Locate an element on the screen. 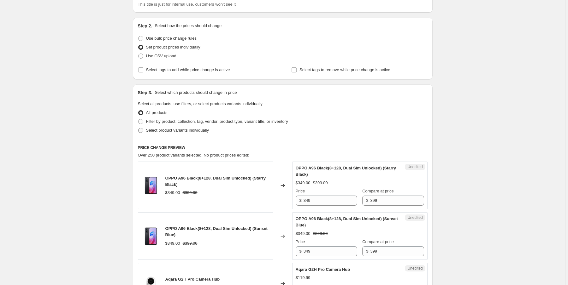 The height and width of the screenshot is (285, 568). h6: PRICE CHANGE PREVIEW is located at coordinates (283, 148).